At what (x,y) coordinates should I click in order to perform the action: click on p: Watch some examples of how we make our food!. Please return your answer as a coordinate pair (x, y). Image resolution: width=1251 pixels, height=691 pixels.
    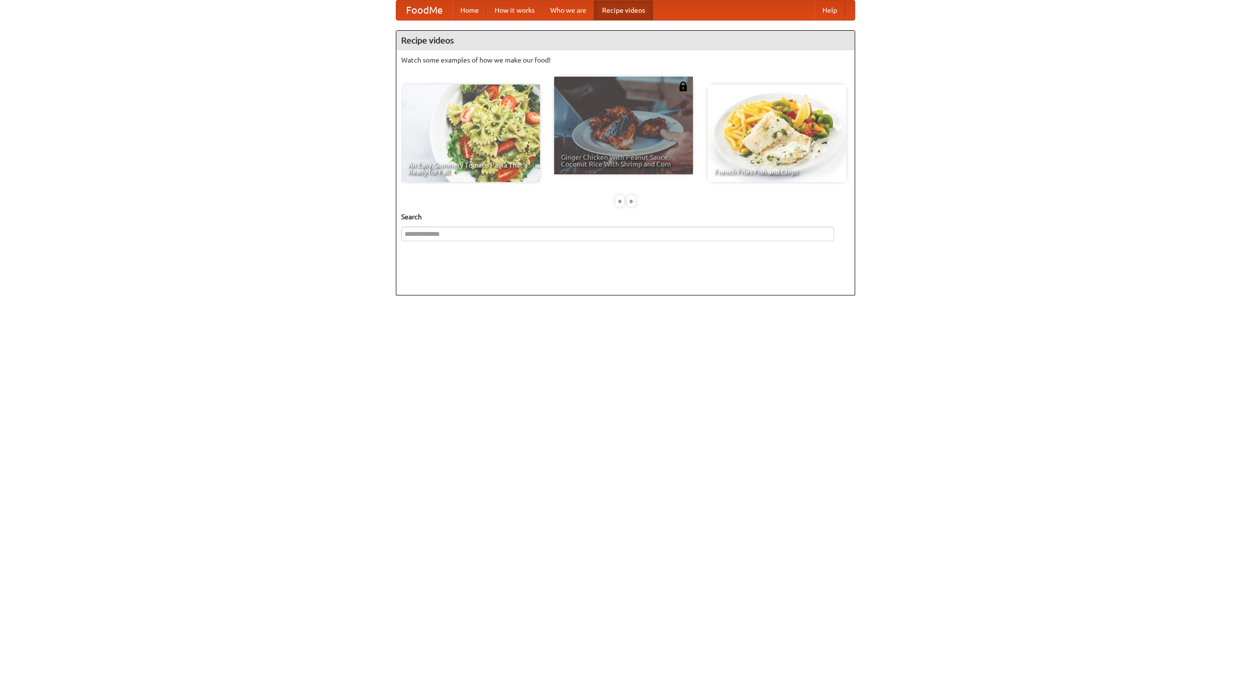
    Looking at the image, I should click on (625, 60).